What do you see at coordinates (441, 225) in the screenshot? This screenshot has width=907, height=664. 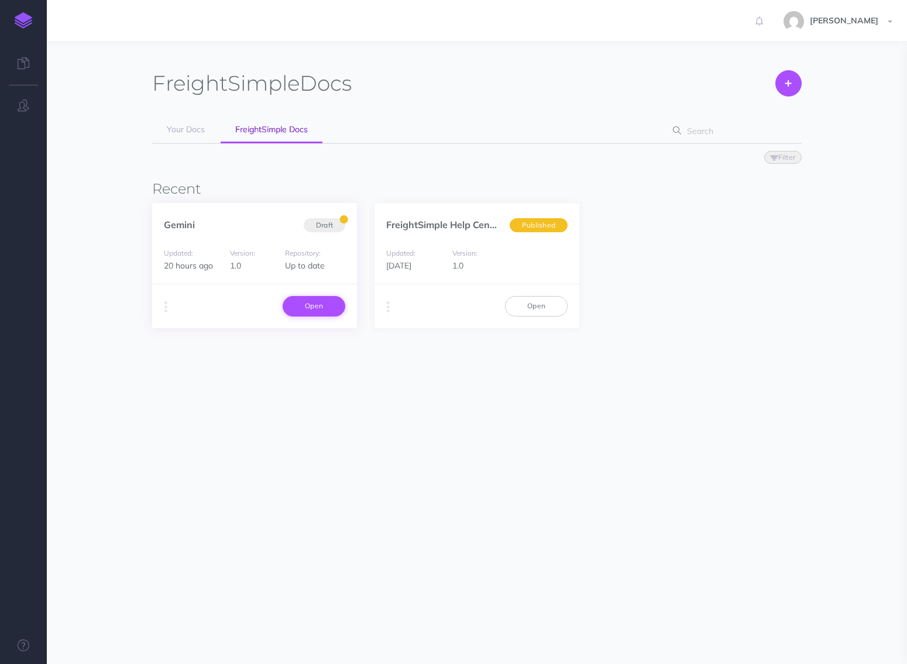 I see `a: FreightSimple Help Cen...` at bounding box center [441, 225].